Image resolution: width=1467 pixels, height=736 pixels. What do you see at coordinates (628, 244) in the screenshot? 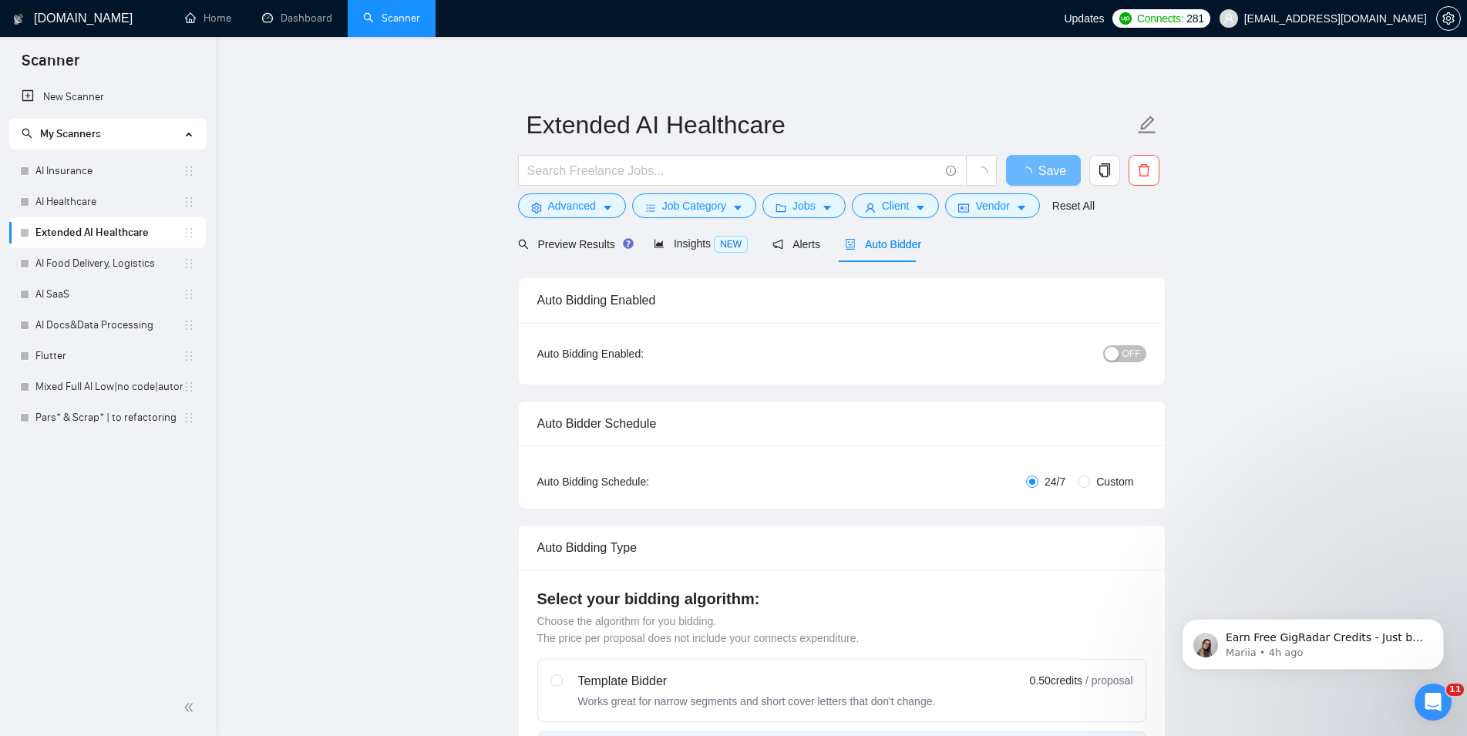
I see `div: Tooltip anchor` at bounding box center [628, 244].